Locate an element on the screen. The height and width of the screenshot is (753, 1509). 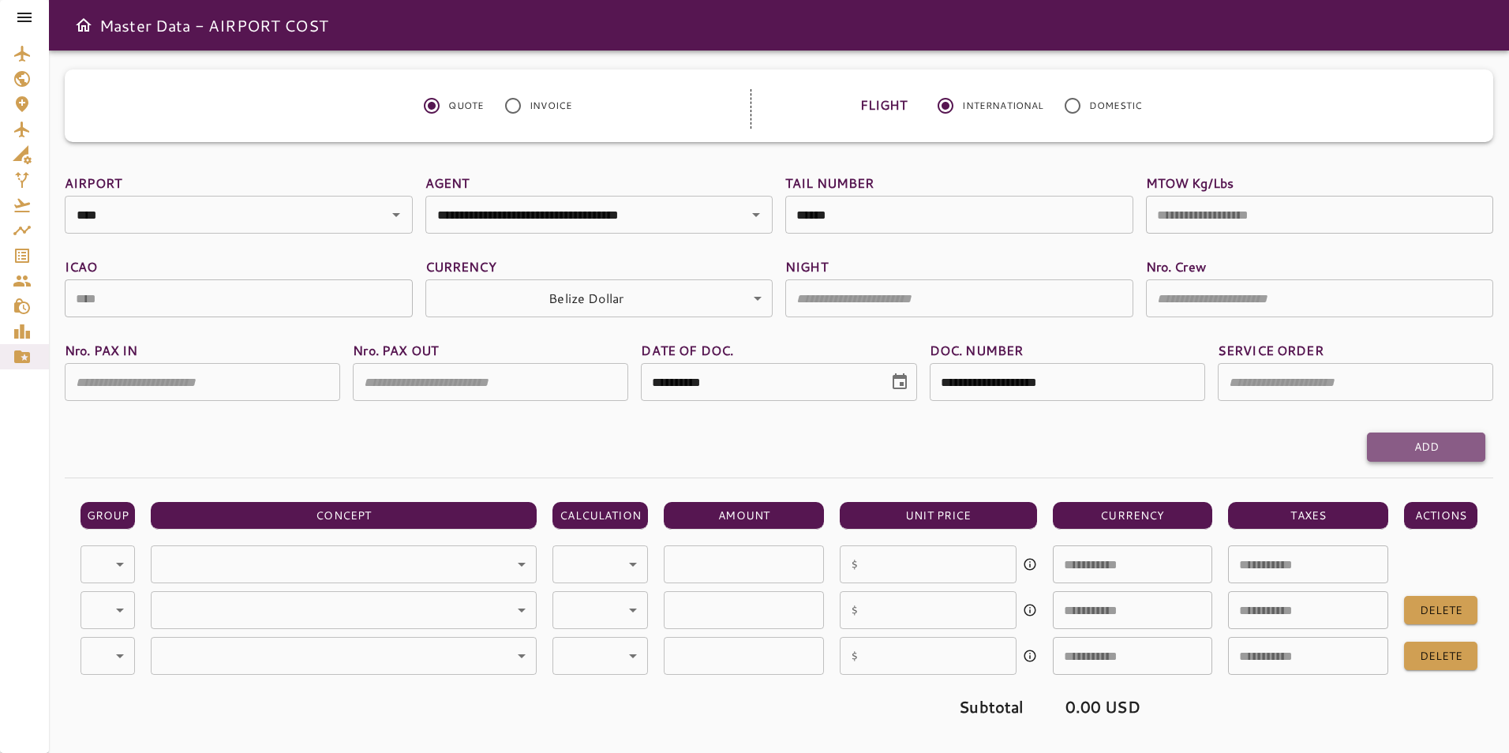
th: UNIT PRICE is located at coordinates (938, 515).